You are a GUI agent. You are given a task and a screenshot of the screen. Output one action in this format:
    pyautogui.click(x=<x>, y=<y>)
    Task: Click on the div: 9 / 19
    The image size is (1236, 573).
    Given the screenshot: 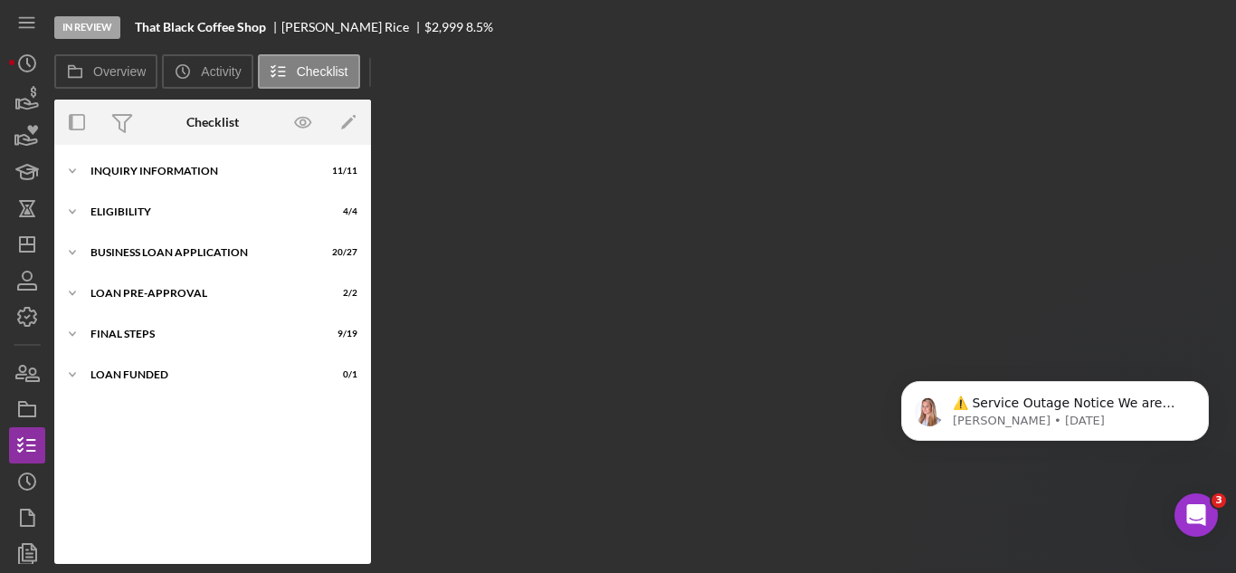 What is the action you would take?
    pyautogui.click(x=341, y=334)
    